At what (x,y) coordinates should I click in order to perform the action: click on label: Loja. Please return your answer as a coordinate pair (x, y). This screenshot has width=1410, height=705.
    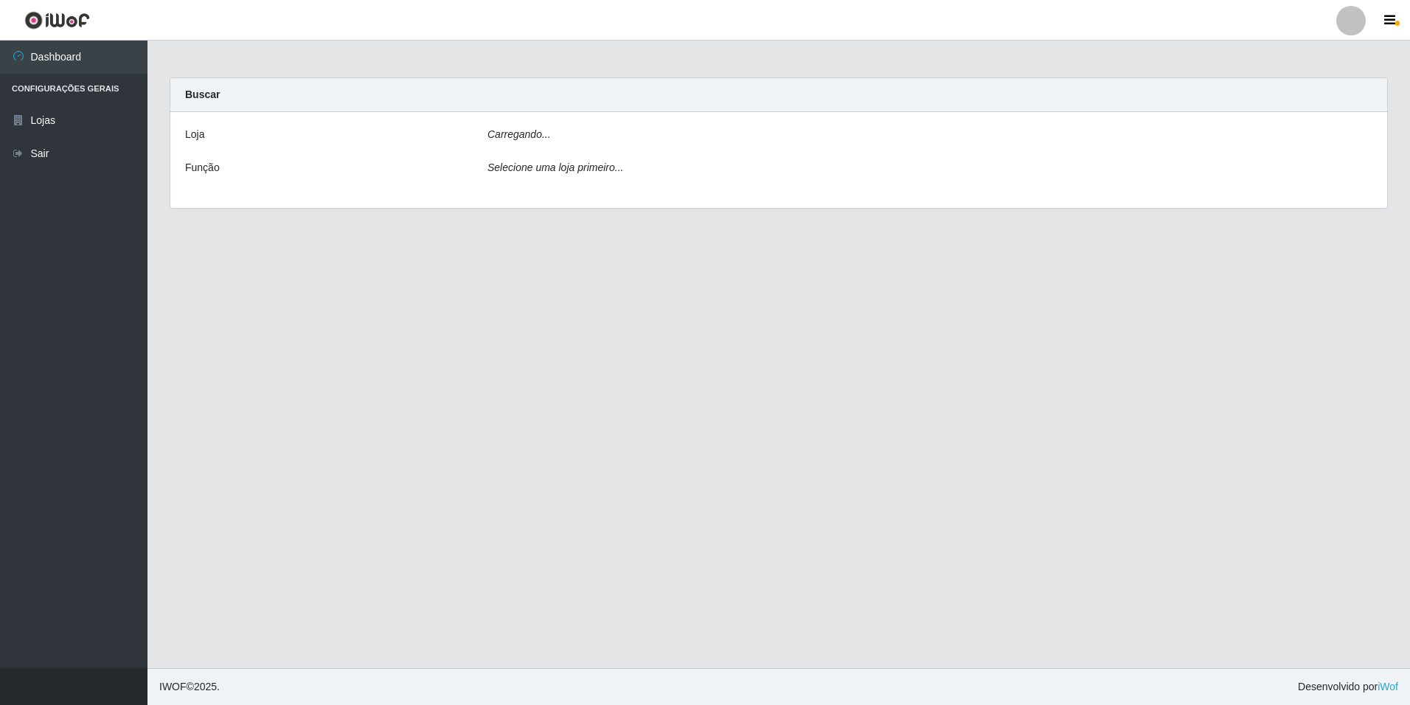
    Looking at the image, I should click on (195, 134).